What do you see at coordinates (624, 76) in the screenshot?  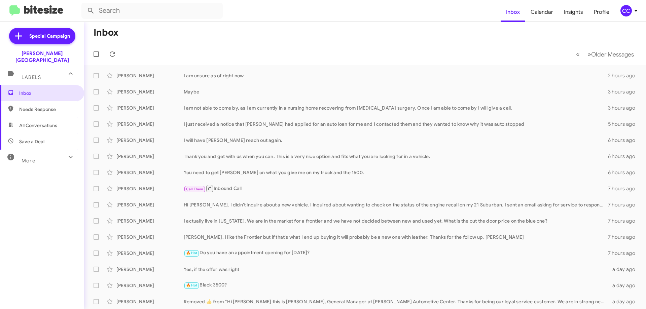 I see `div: 2 hours ago` at bounding box center [624, 76].